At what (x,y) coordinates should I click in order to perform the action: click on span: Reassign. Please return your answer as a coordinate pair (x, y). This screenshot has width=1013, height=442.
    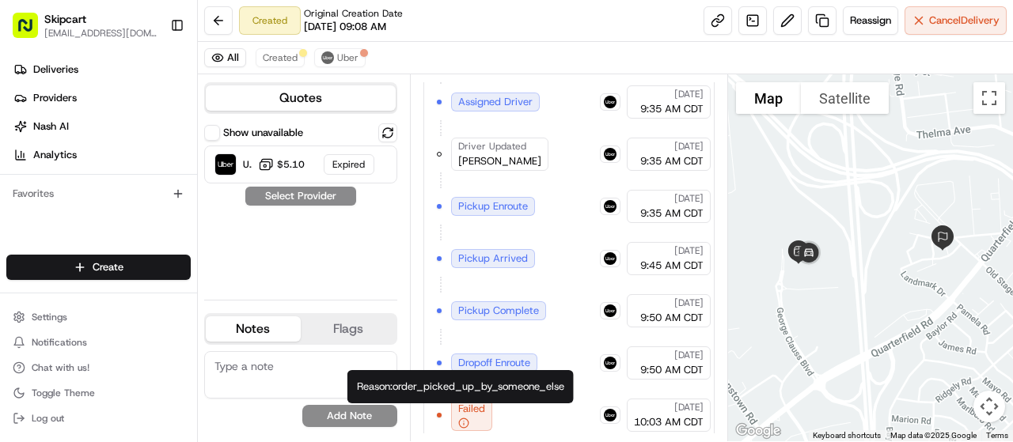
    Looking at the image, I should click on (871, 21).